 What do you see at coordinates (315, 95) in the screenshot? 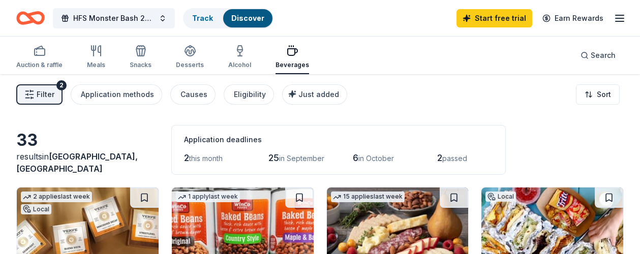
I see `button: Just added` at bounding box center [315, 95].